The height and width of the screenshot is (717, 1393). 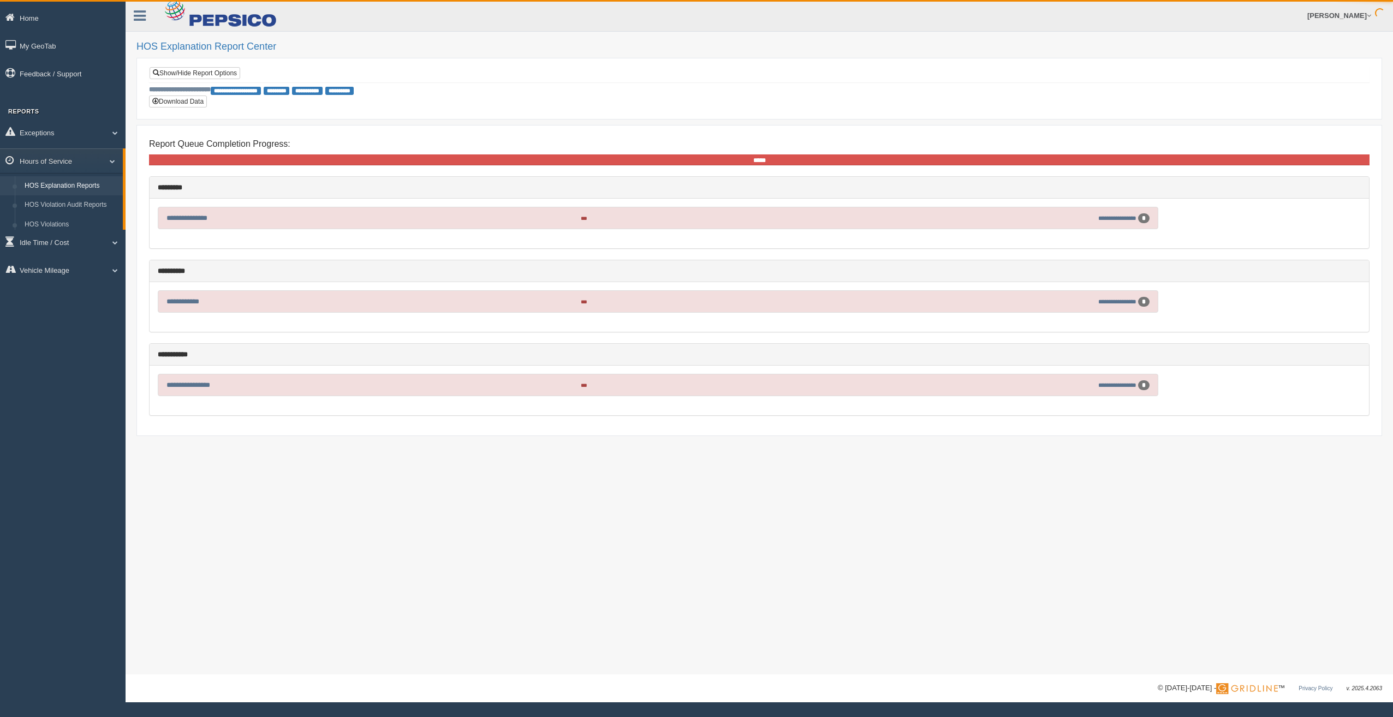 What do you see at coordinates (195, 73) in the screenshot?
I see `a: Show/Hide Report Options` at bounding box center [195, 73].